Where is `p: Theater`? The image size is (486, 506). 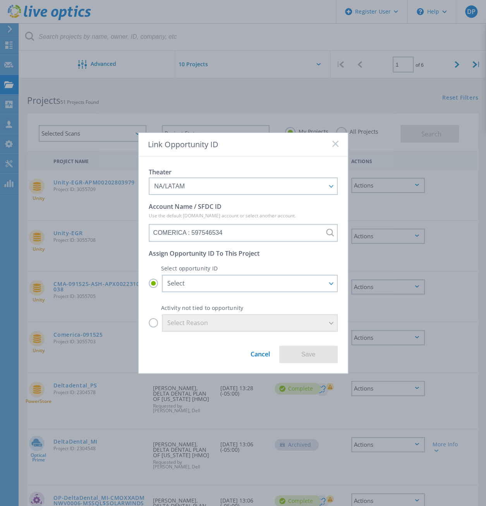 p: Theater is located at coordinates (243, 172).